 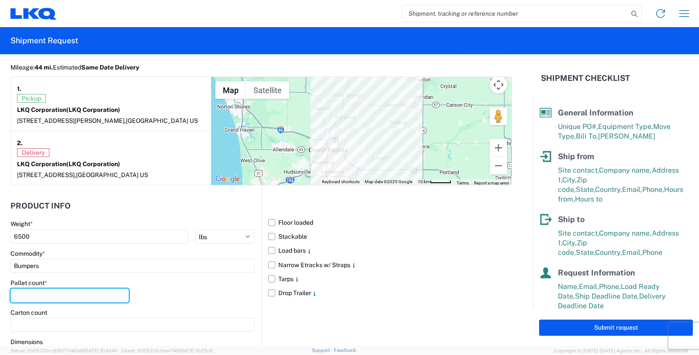 I want to click on button: Submit request, so click(x=616, y=327).